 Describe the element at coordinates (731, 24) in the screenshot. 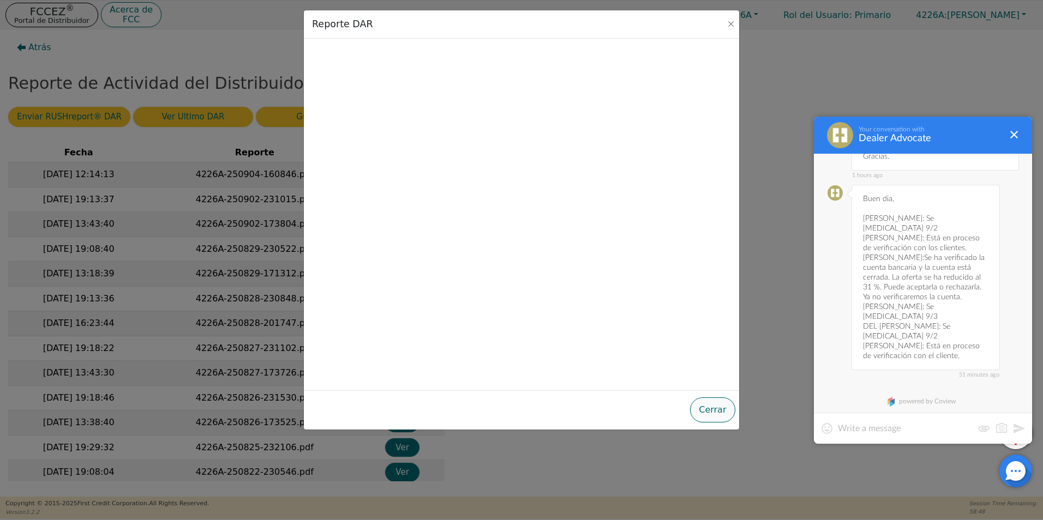

I see `button: Close` at that location.